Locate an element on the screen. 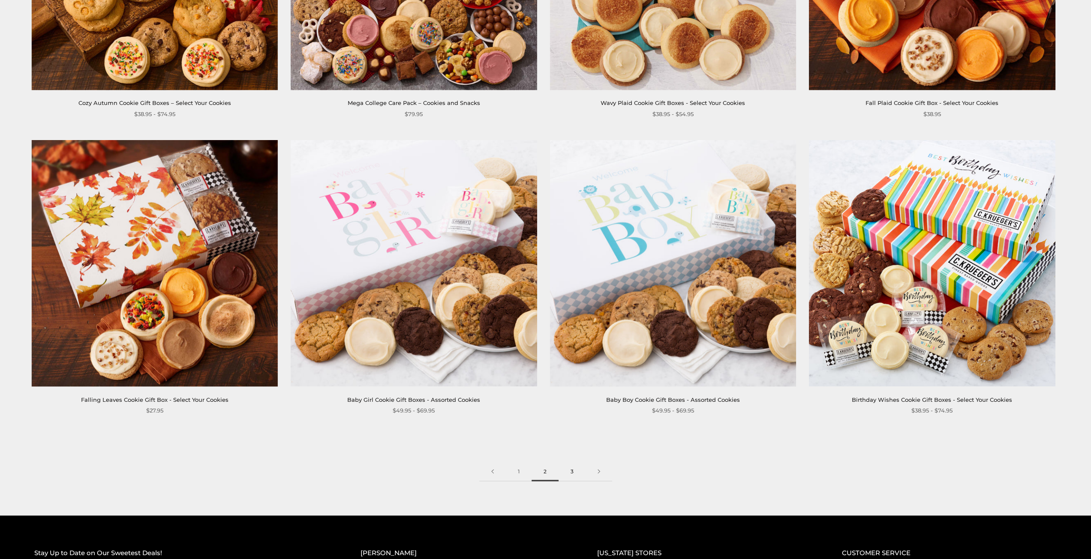 The height and width of the screenshot is (559, 1091). a: Wavy Plaid Cookie Gift Boxes - Select Your Cookies is located at coordinates (673, 103).